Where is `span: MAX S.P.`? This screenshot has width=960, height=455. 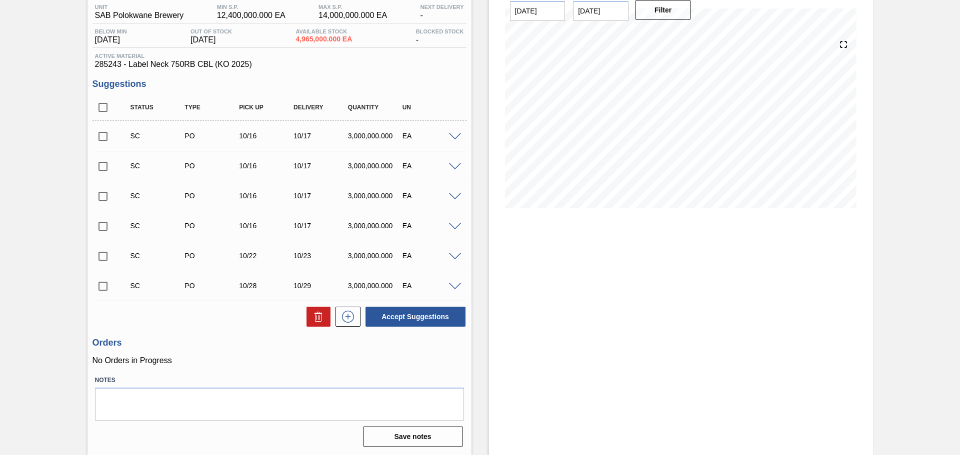 span: MAX S.P. is located at coordinates (352, 7).